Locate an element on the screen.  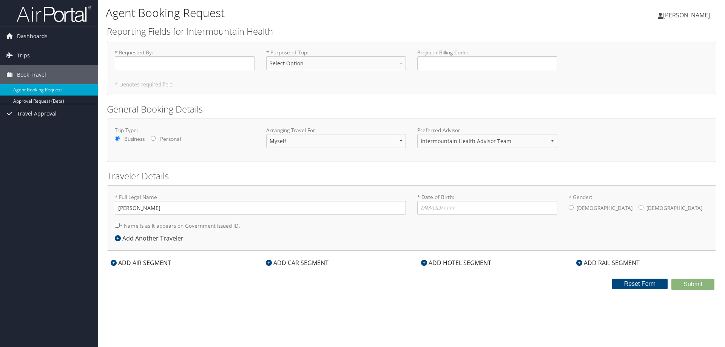
label: * Purpose of Trip : is located at coordinates (336, 62).